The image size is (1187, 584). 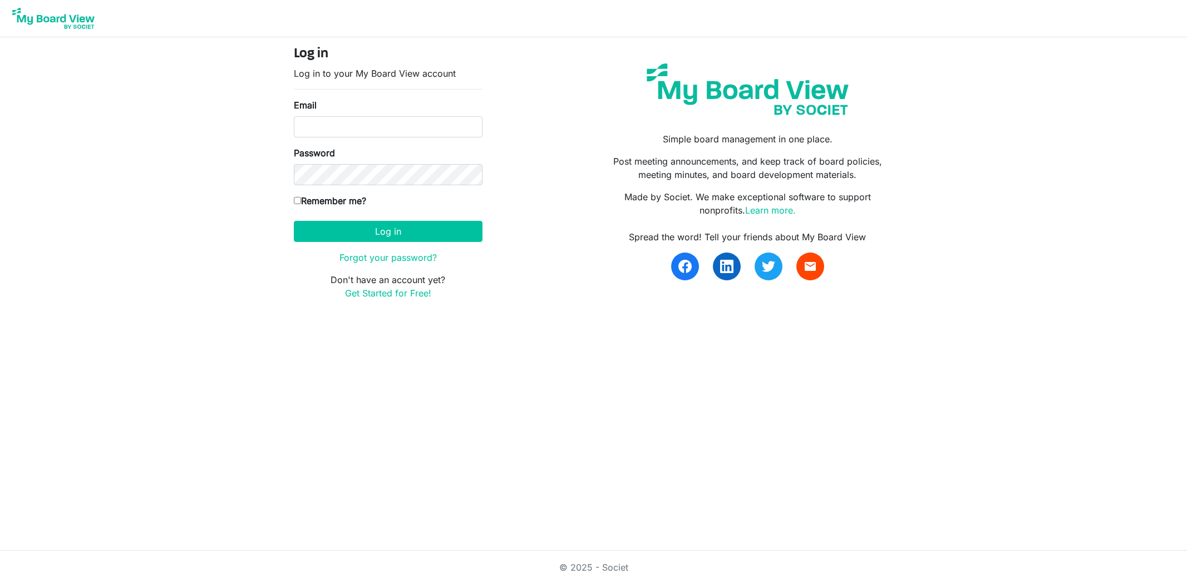 I want to click on a: email, so click(x=810, y=267).